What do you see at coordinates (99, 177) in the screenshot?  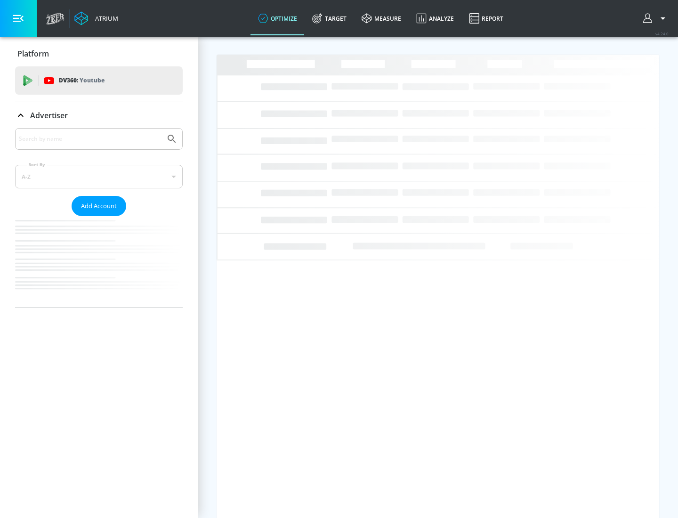 I see `div: A-Z` at bounding box center [99, 177].